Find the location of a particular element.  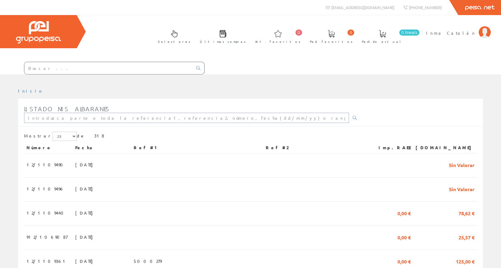

span: 78,62 € is located at coordinates (467, 213).